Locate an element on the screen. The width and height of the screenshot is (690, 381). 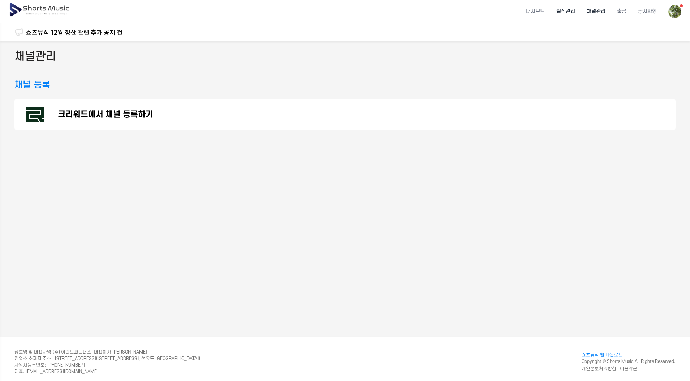
p: 크리워드에서 채널 등록하기 is located at coordinates (105, 114).